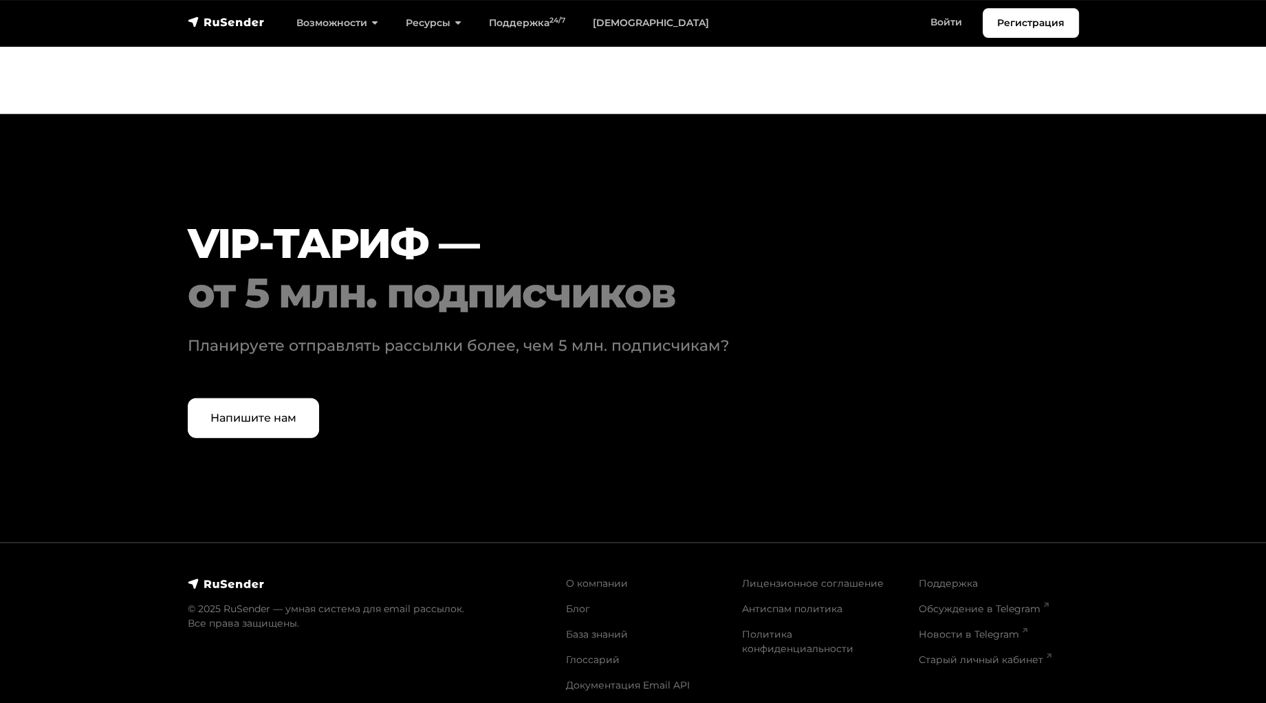 The height and width of the screenshot is (703, 1266). Describe the element at coordinates (593, 659) in the screenshot. I see `a: Глоссарий` at that location.